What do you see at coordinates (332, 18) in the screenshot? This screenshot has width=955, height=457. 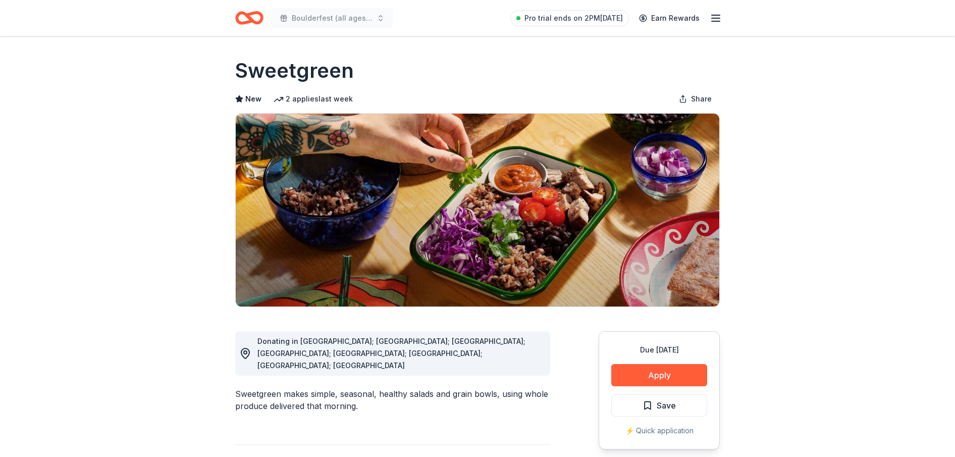 I see `span: Boulderfest (all ages climbing competition)` at bounding box center [332, 18].